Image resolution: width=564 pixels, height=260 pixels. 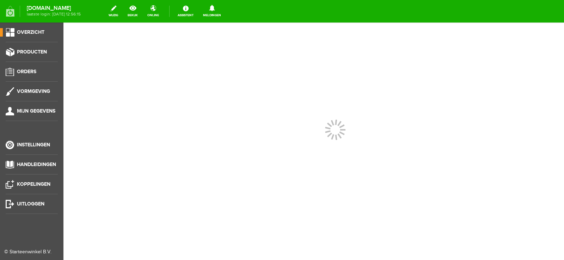 What do you see at coordinates (32, 52) in the screenshot?
I see `span: Producten` at bounding box center [32, 52].